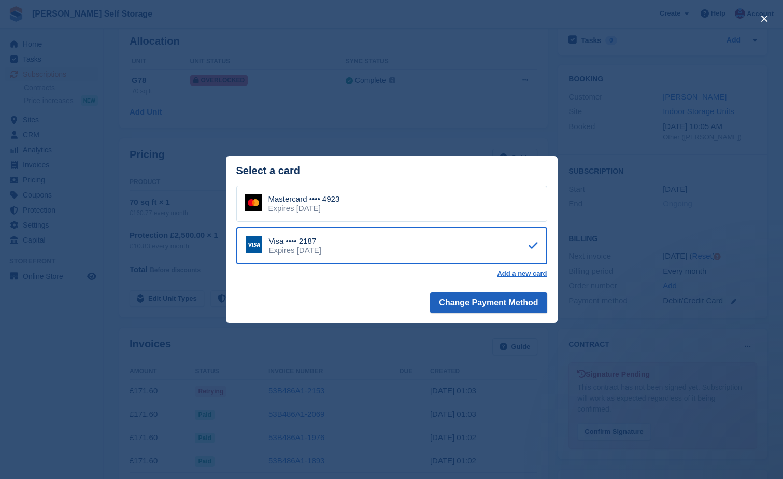 The width and height of the screenshot is (783, 479). I want to click on img: Mastercard Logo, so click(253, 203).